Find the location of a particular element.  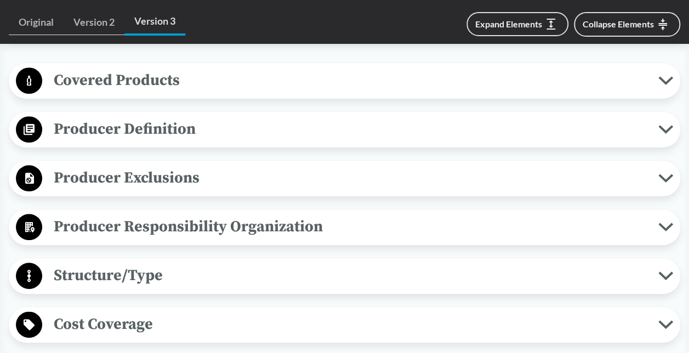

span: Producer Definition is located at coordinates (350, 129).